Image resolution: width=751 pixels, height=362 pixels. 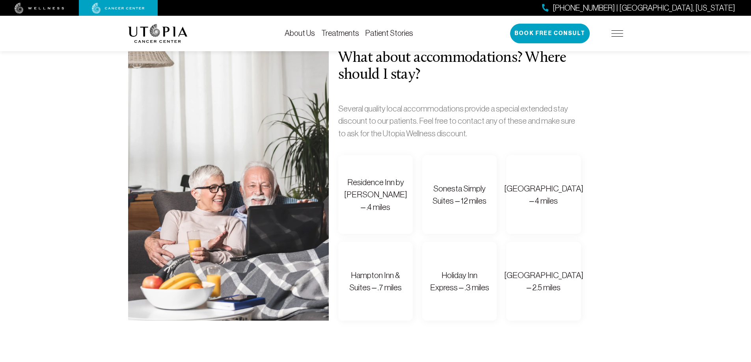 I want to click on img: icon-hamburger, so click(x=617, y=34).